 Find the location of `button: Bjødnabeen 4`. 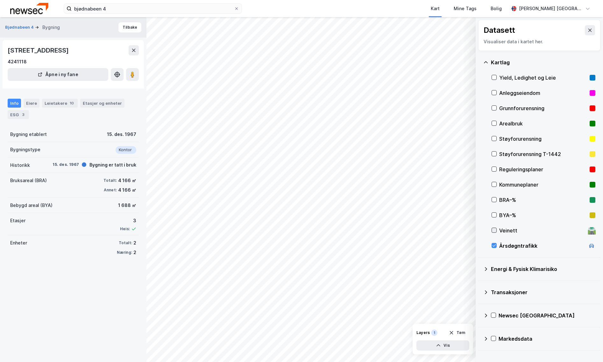

button: Bjødnabeen 4 is located at coordinates (20, 27).